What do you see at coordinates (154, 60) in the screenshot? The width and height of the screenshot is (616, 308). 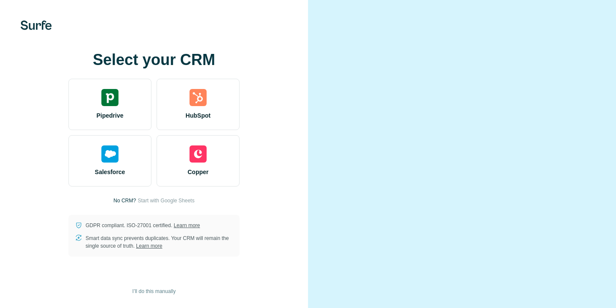 I see `h1: Select your CRM` at bounding box center [154, 60].